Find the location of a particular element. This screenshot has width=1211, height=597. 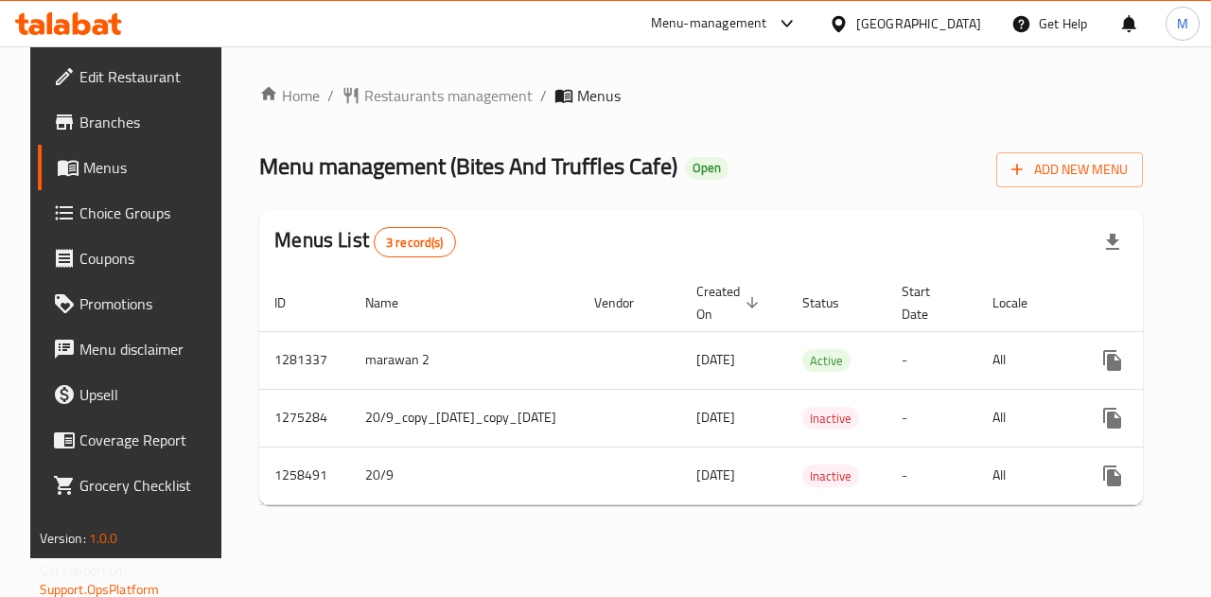

td: 1275284 is located at coordinates (305, 417).